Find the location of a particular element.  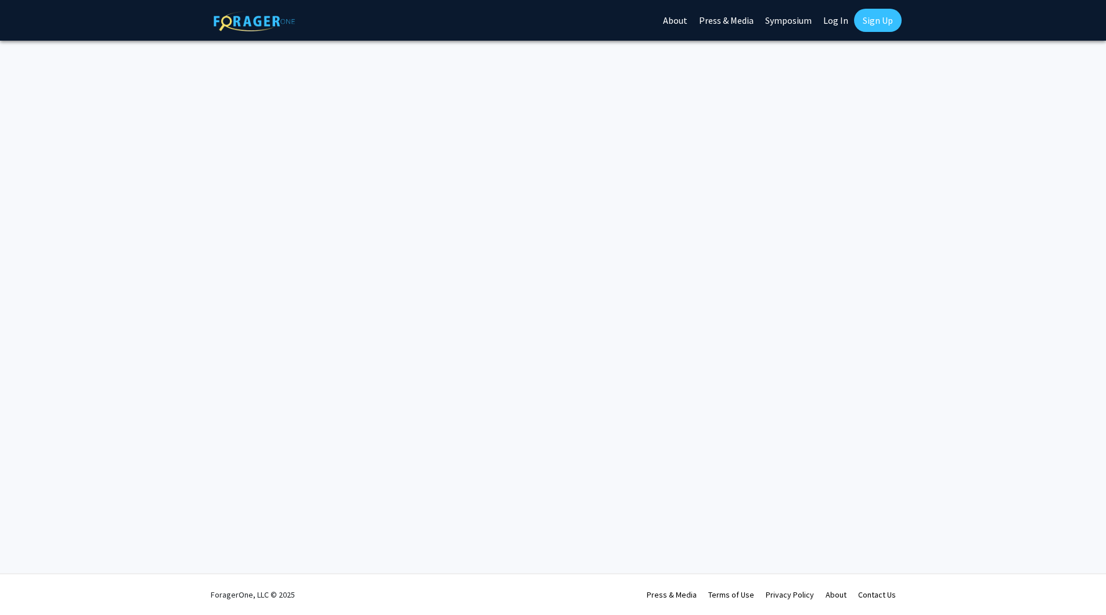

div: ForagerOne, LLC © 2025 is located at coordinates (253, 594).